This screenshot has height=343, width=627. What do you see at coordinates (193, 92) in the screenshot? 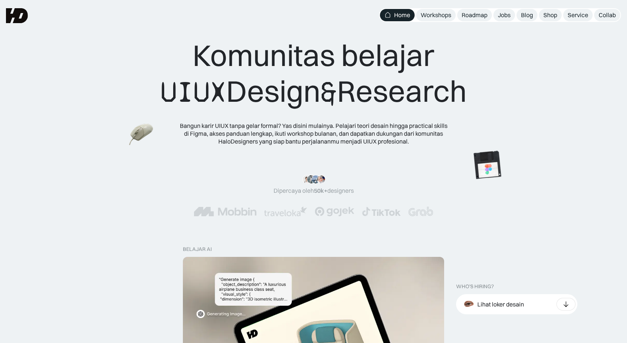
I see `span: UIUX` at bounding box center [193, 92].